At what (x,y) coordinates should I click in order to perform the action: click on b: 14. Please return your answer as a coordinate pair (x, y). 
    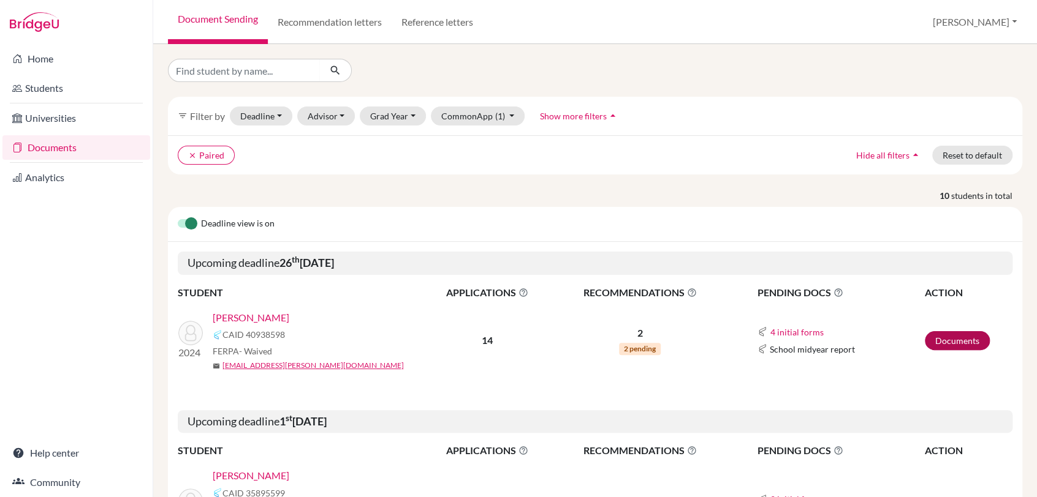
    Looking at the image, I should click on (487, 340).